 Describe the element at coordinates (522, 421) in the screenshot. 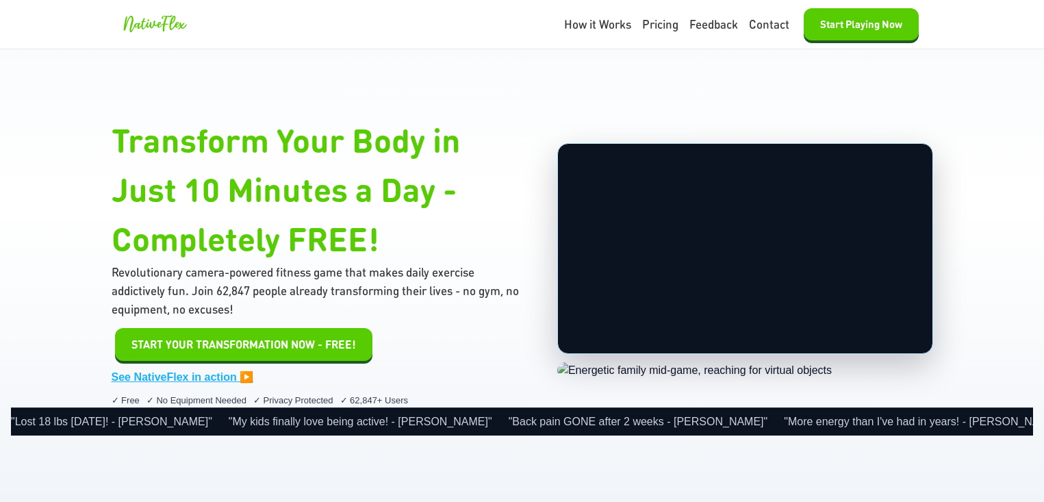

I see `div: Social proof ticker` at that location.